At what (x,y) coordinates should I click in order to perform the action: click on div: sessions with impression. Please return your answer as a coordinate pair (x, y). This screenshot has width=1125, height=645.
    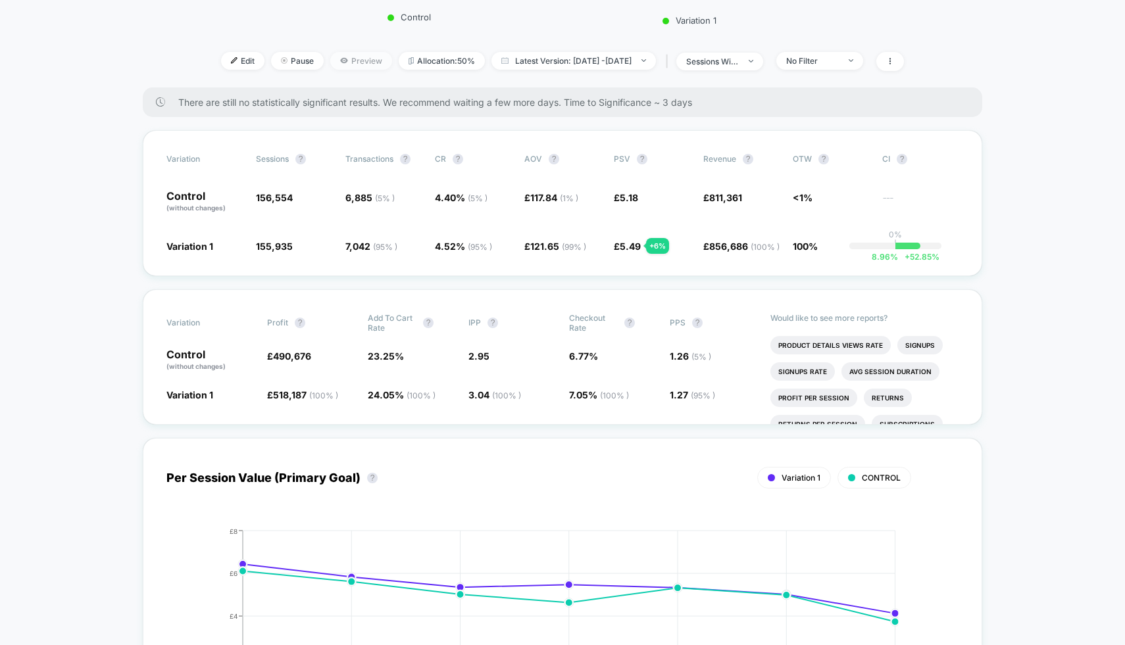
    Looking at the image, I should click on (712, 61).